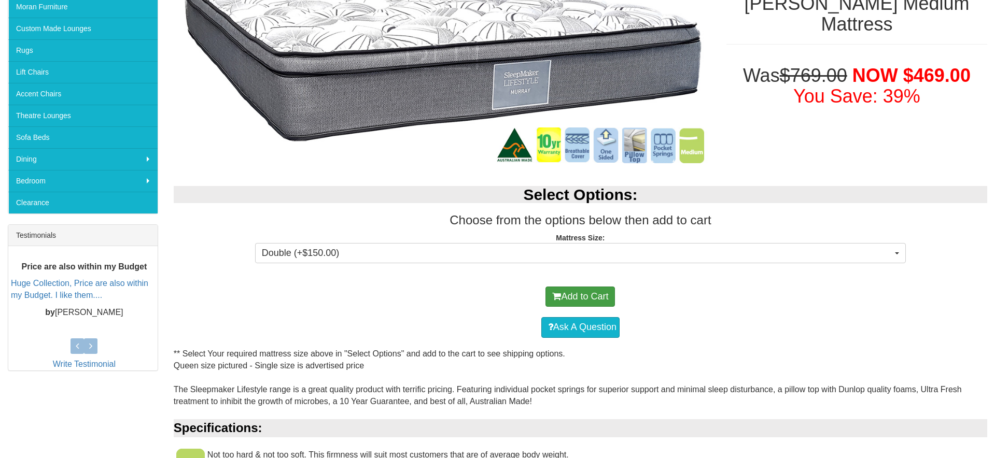 This screenshot has height=458, width=995. I want to click on h3: Choose from the options below then add to cart, so click(580, 220).